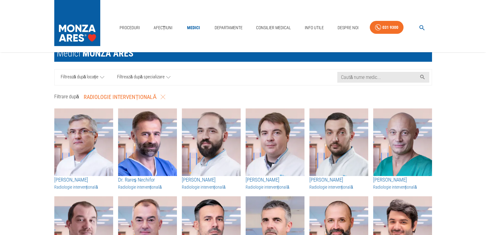  Describe the element at coordinates (275, 142) in the screenshot. I see `img: Dr. Radu Dumitru` at that location.